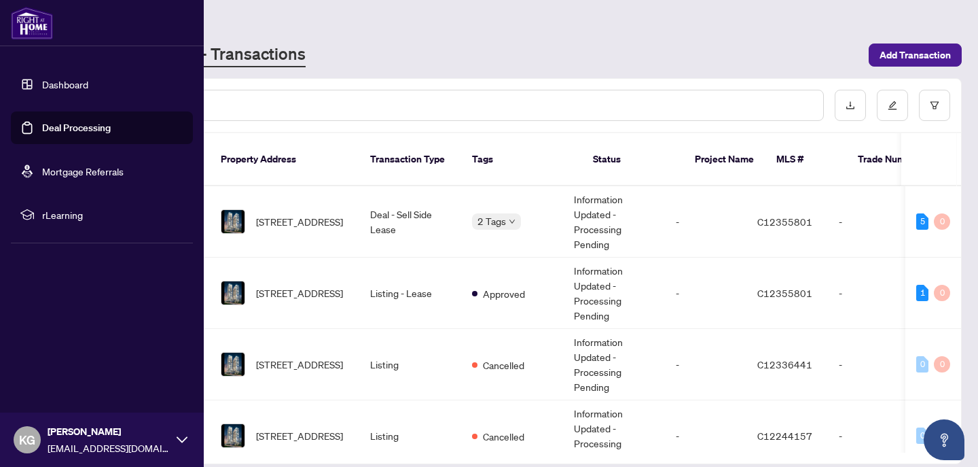  Describe the element at coordinates (894, 160) in the screenshot. I see `th: Trade Number` at that location.